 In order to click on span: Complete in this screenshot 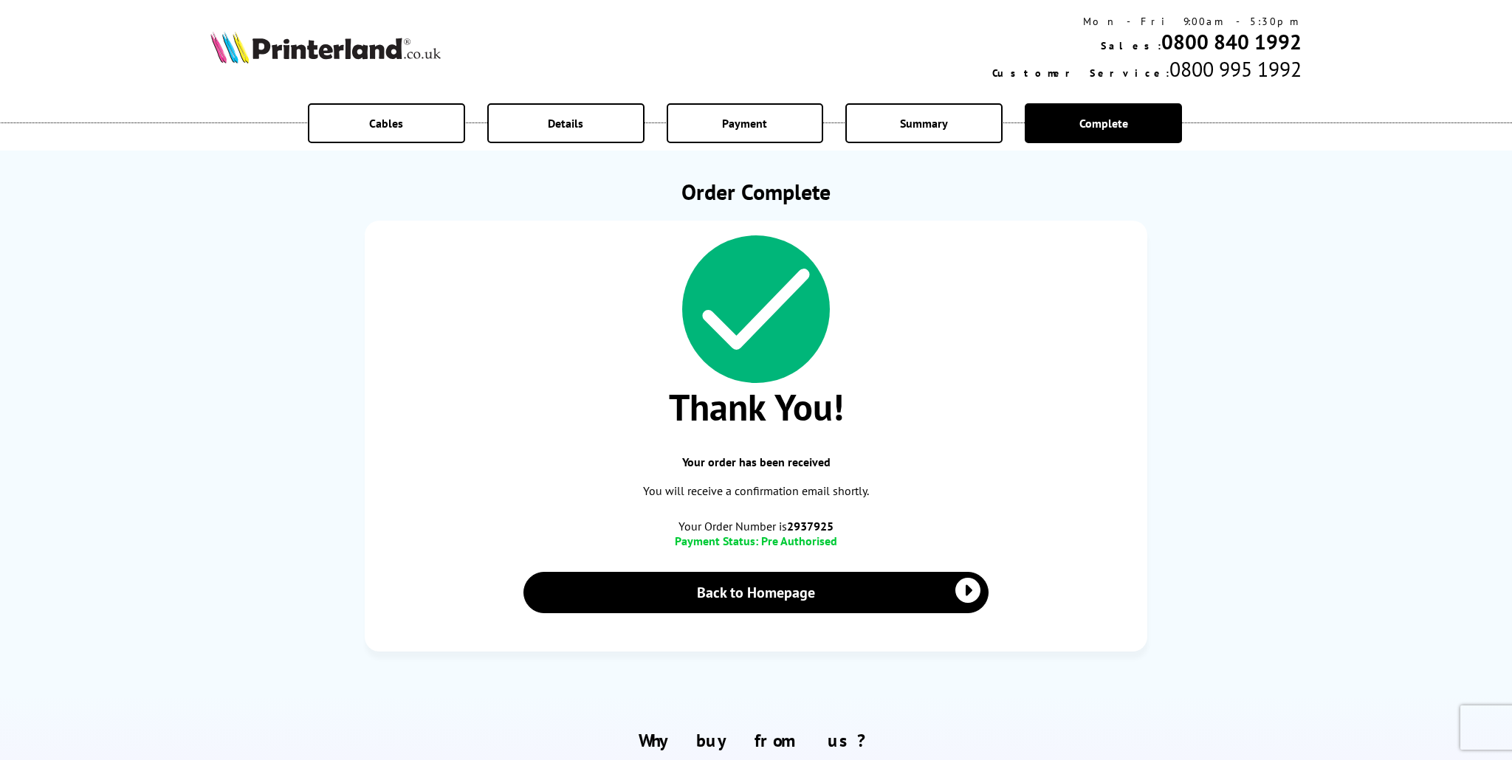, I will do `click(1104, 123)`.